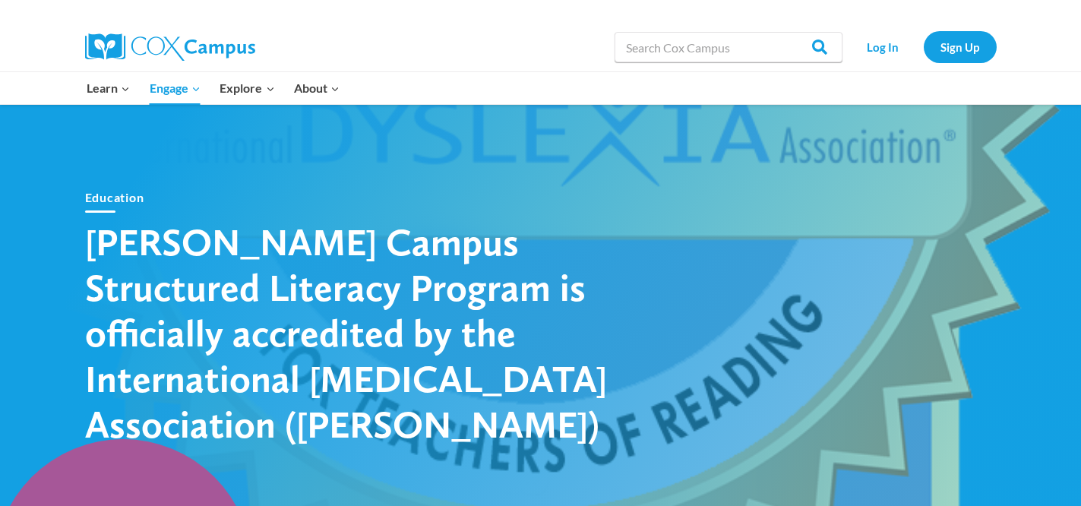  Describe the element at coordinates (729, 47) in the screenshot. I see `input: Search Cox Campus` at that location.